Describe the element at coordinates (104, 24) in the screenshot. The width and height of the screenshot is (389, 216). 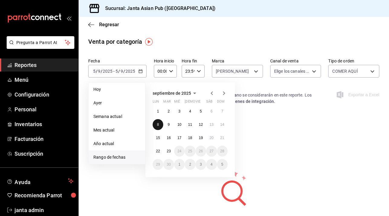
I see `button: Regresar` at that location.